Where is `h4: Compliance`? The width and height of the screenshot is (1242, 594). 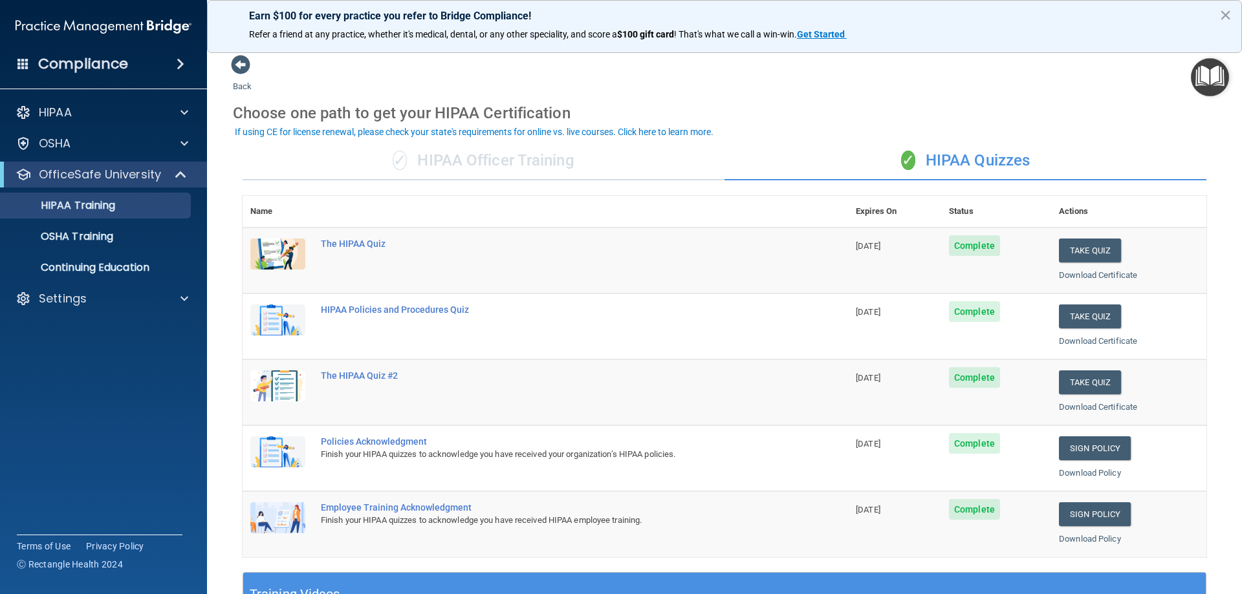
h4: Compliance is located at coordinates (83, 64).